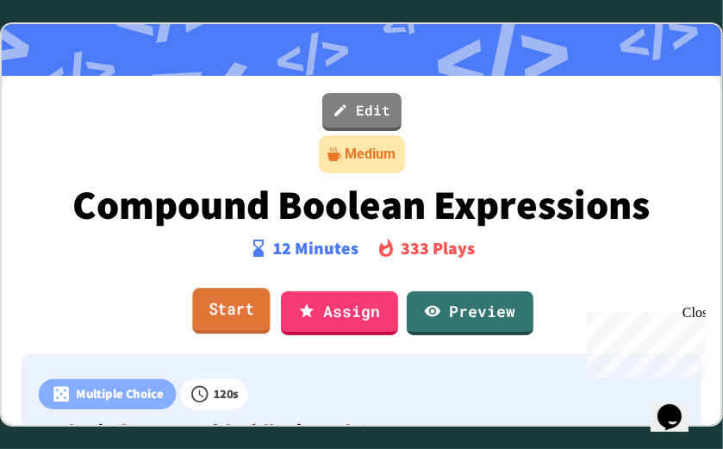 This screenshot has width=723, height=449. I want to click on p: 120 s, so click(226, 394).